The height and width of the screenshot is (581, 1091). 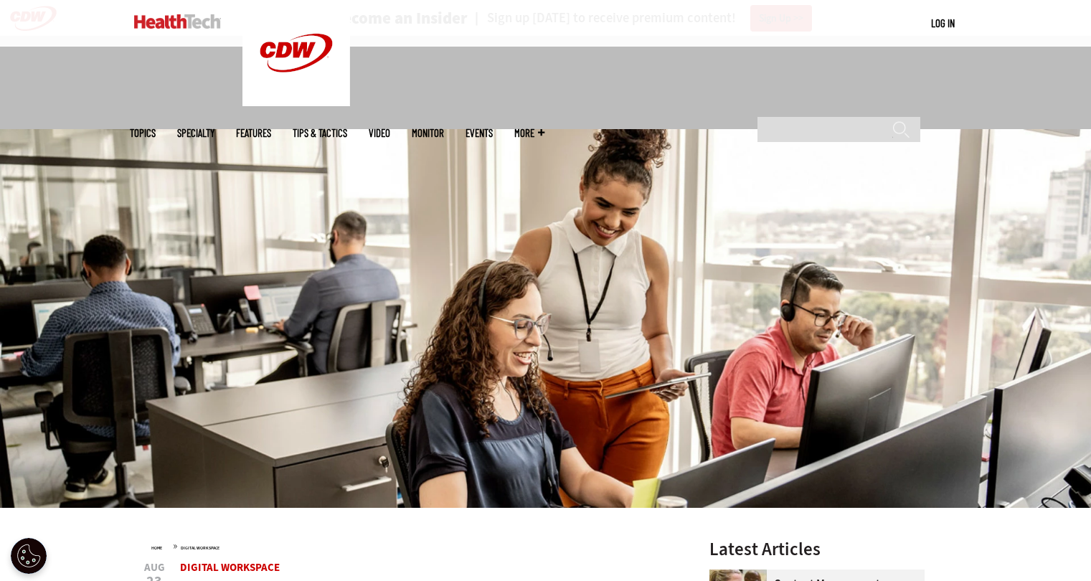 I want to click on a: CDW, so click(x=296, y=102).